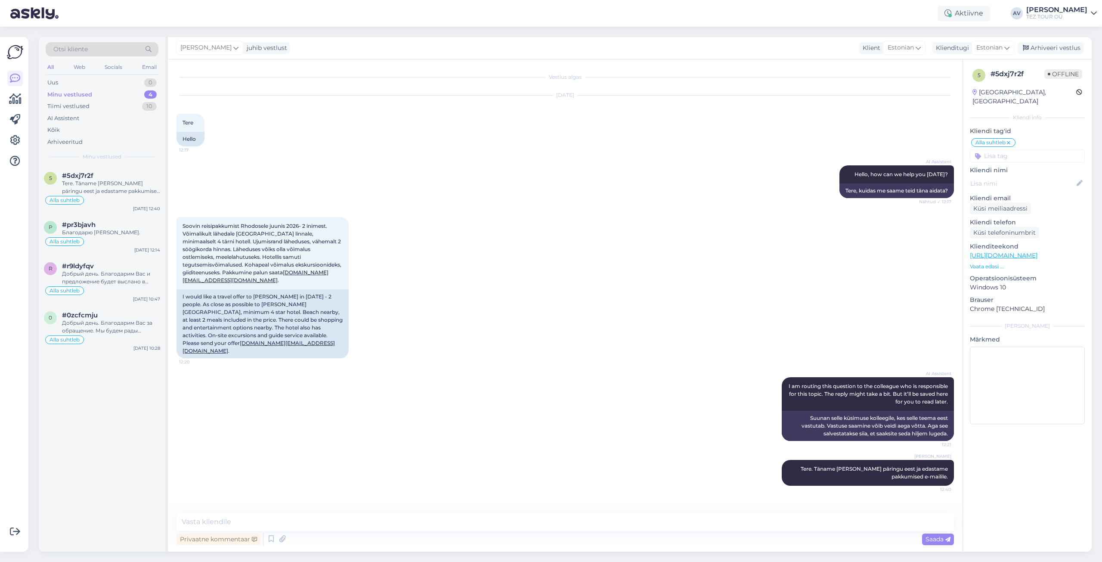 This screenshot has height=562, width=1102. What do you see at coordinates (1027, 198) in the screenshot?
I see `p: Kliendi email` at bounding box center [1027, 198].